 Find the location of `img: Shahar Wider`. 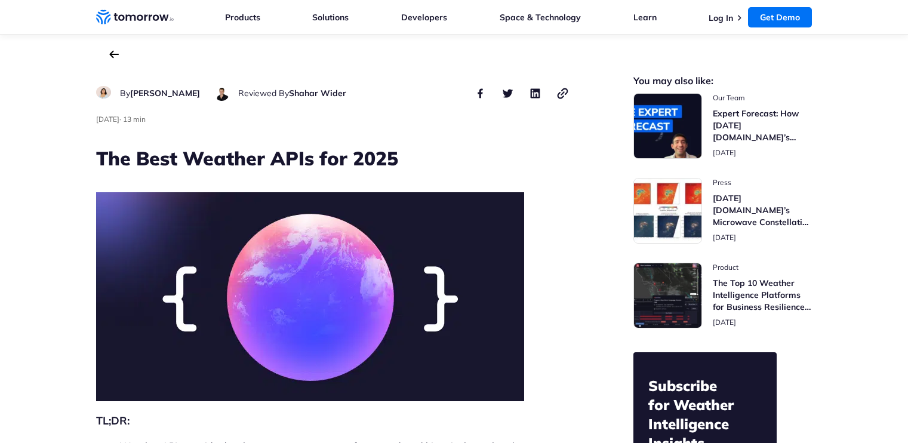

img: Shahar Wider is located at coordinates (221, 93).